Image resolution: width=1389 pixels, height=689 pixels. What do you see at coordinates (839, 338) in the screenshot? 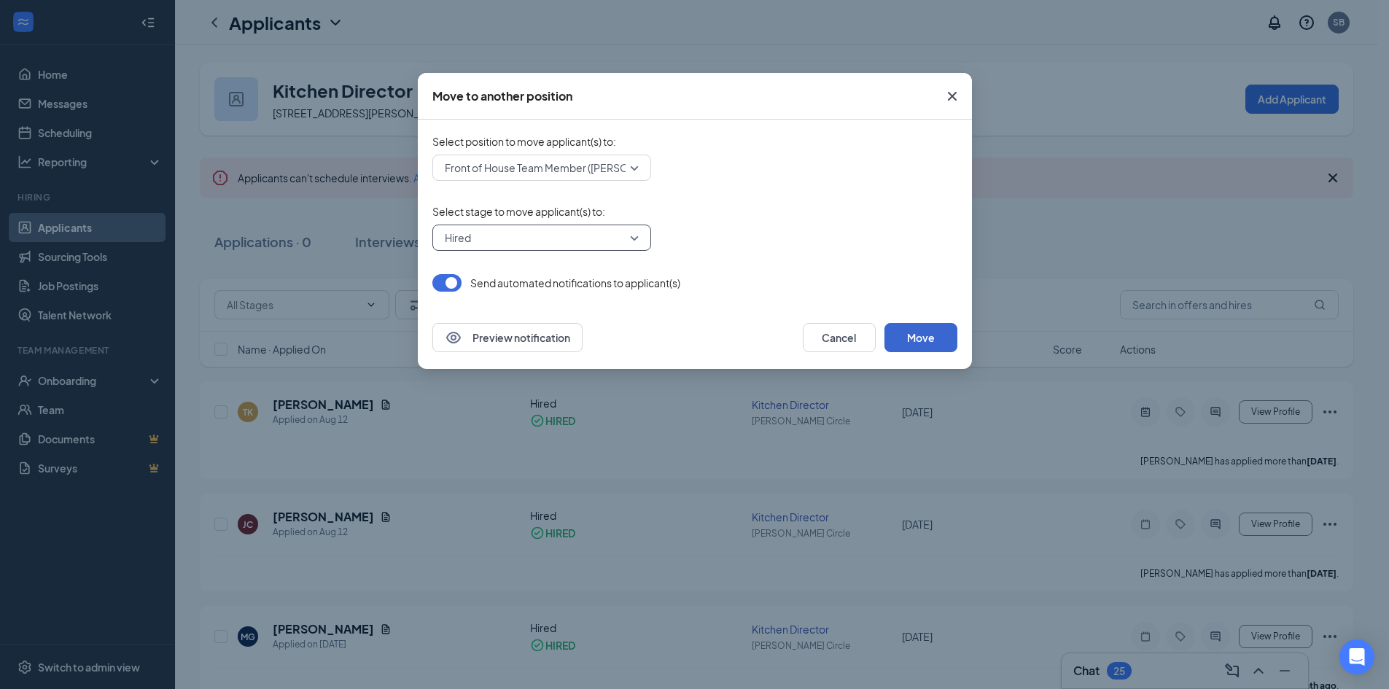
I see `button: Cancel` at bounding box center [839, 338].